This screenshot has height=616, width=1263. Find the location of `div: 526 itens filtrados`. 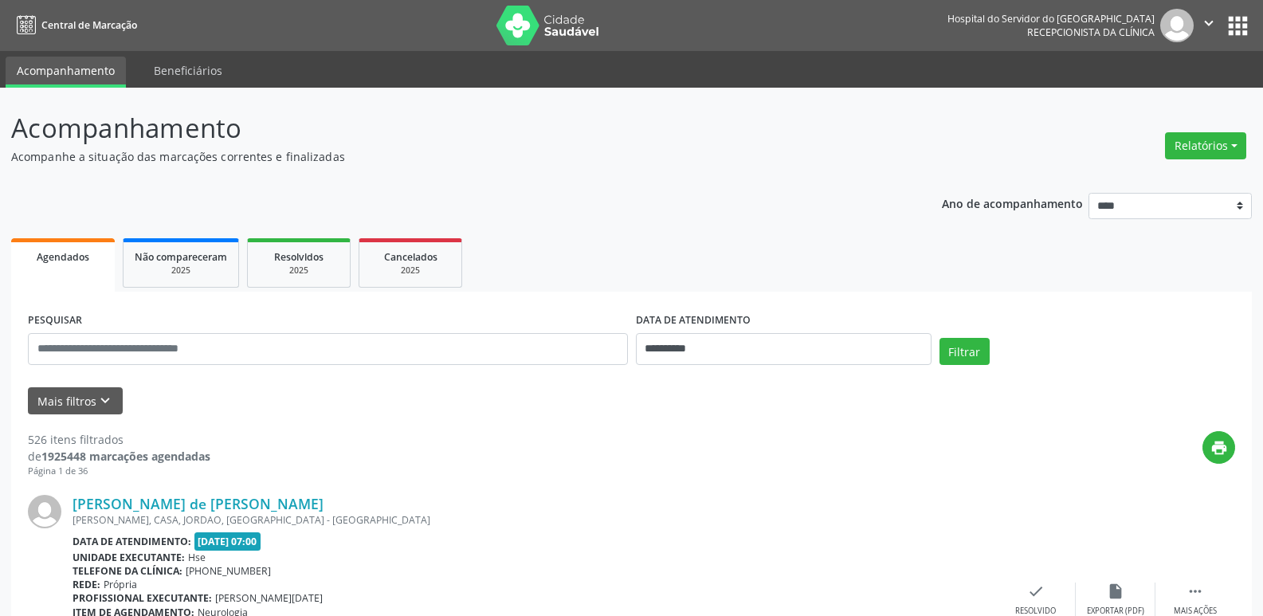

div: 526 itens filtrados is located at coordinates (119, 439).